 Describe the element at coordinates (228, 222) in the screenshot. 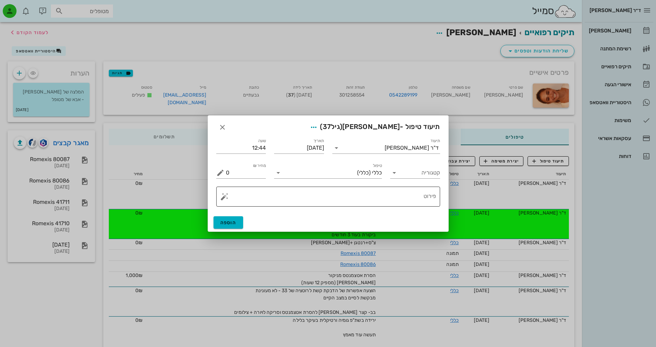

I see `button: הוספה` at that location.